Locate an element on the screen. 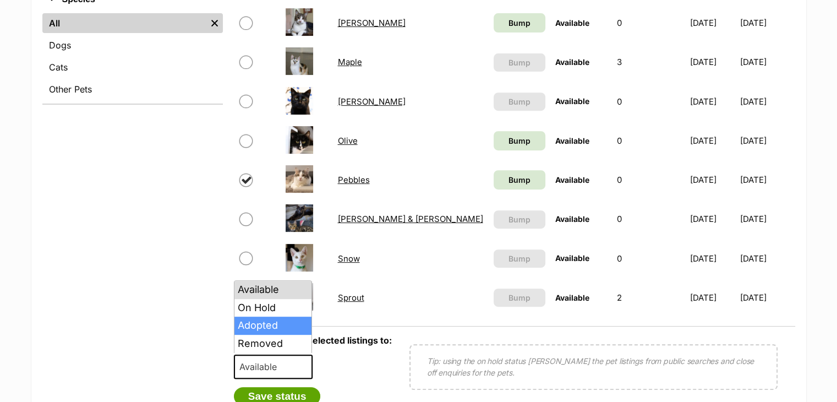  a: Cats is located at coordinates (133, 67).